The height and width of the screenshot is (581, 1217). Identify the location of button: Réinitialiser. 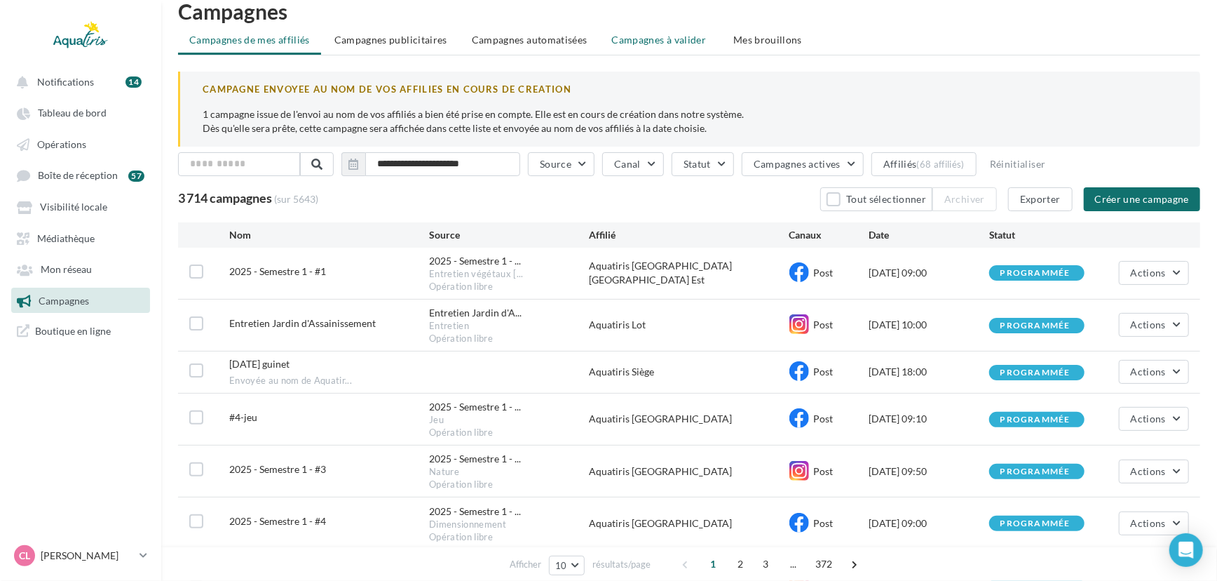
(1018, 164).